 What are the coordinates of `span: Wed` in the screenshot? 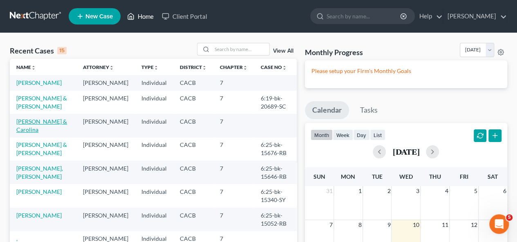 It's located at (406, 177).